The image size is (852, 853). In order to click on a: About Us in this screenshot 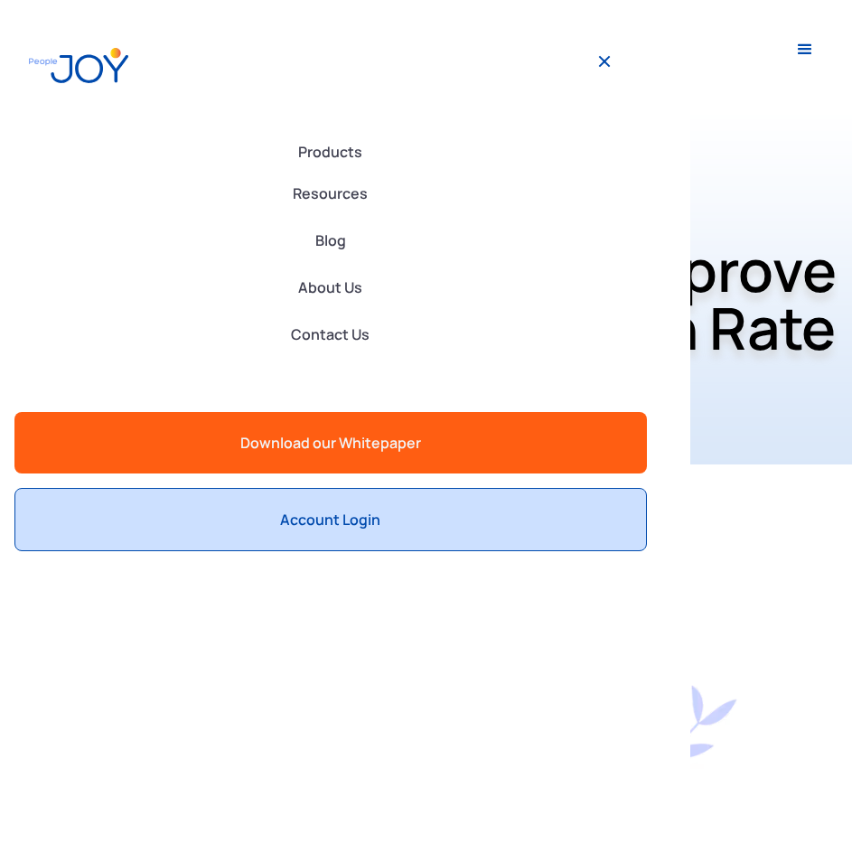, I will do `click(331, 287)`.